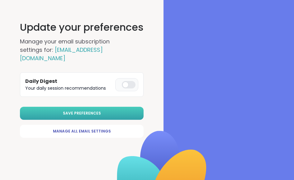  I want to click on p: Your daily session recommendations, so click(69, 88).